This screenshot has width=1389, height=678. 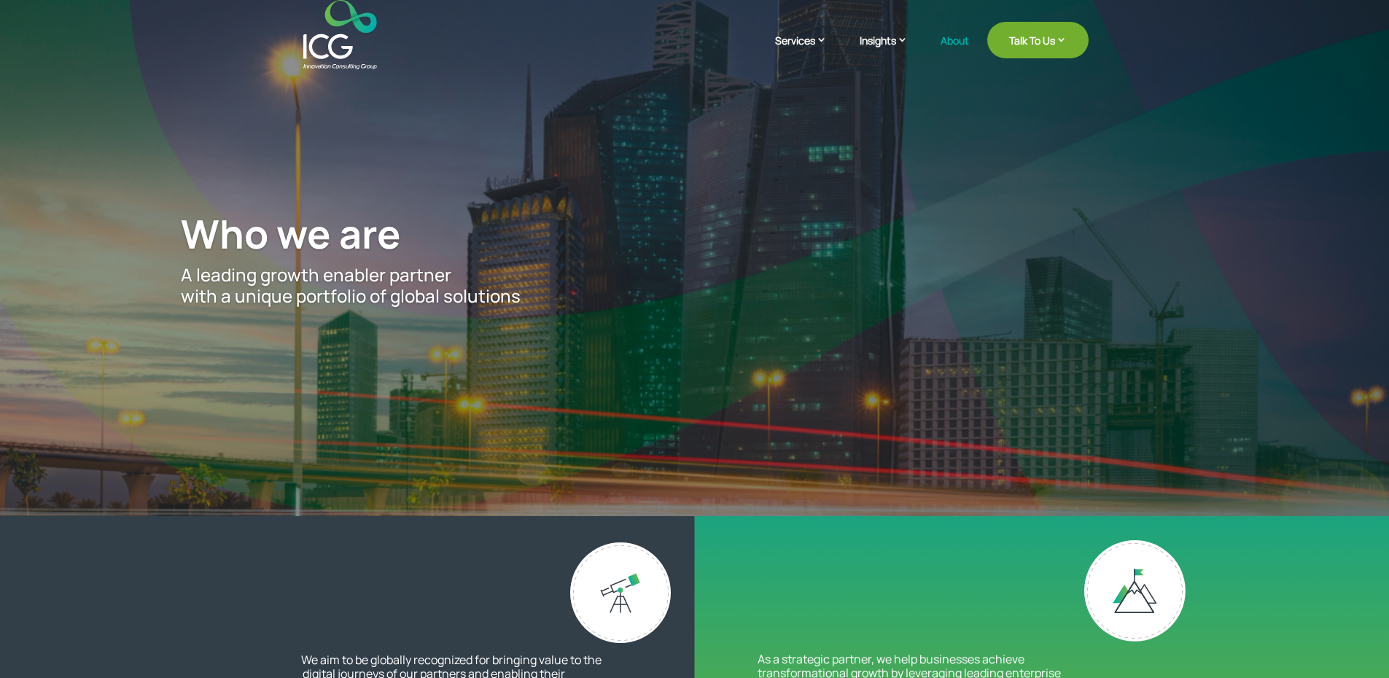 I want to click on span: Who we are, so click(x=291, y=233).